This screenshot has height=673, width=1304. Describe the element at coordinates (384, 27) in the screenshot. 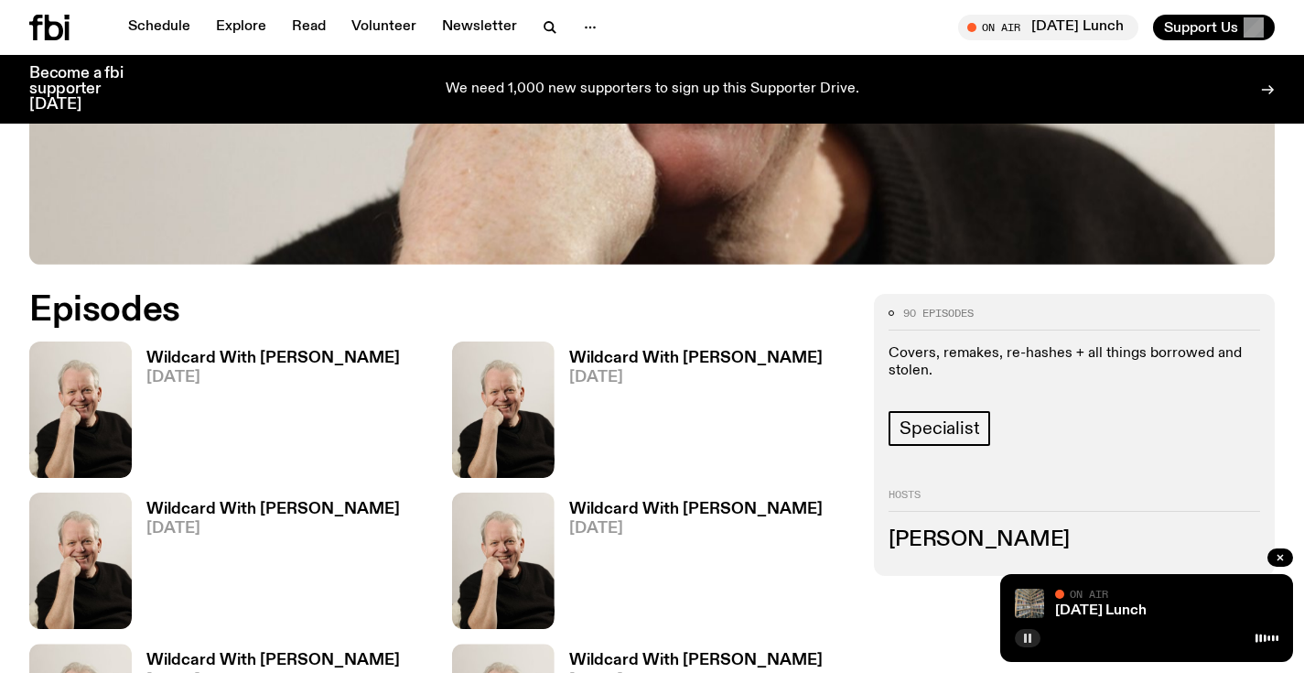

I see `a: Volunteer` at that location.